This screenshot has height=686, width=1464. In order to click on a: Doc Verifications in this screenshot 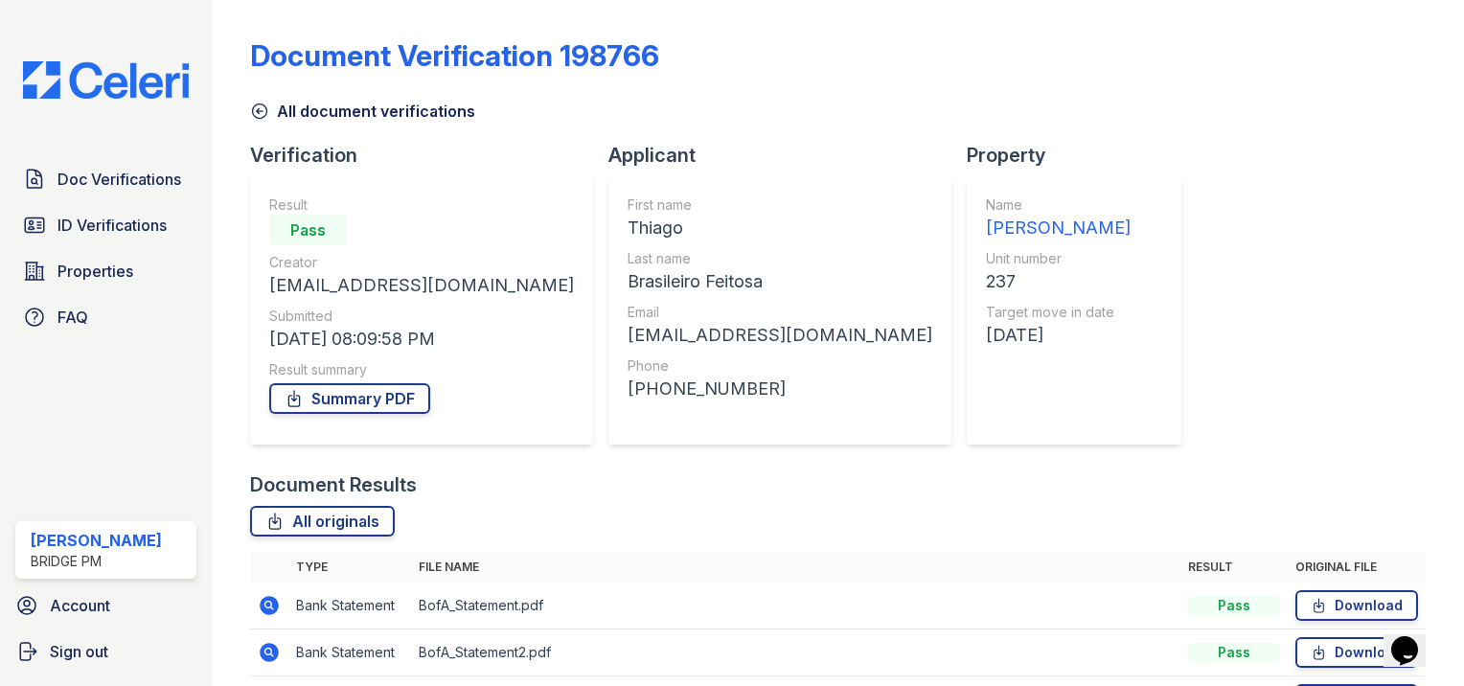, I will do `click(105, 179)`.